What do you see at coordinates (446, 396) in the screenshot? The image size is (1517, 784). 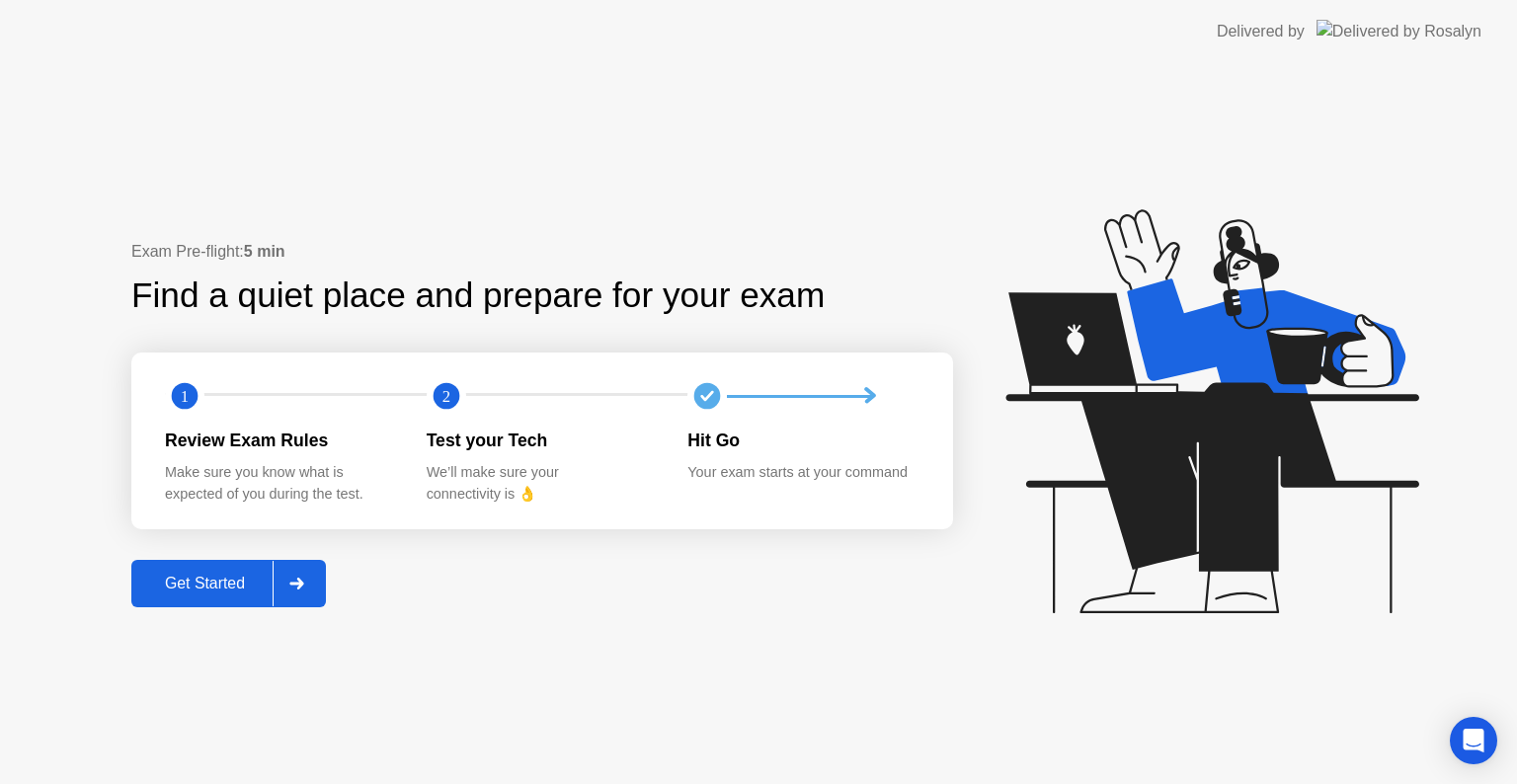 I see `text: 2` at bounding box center [446, 396].